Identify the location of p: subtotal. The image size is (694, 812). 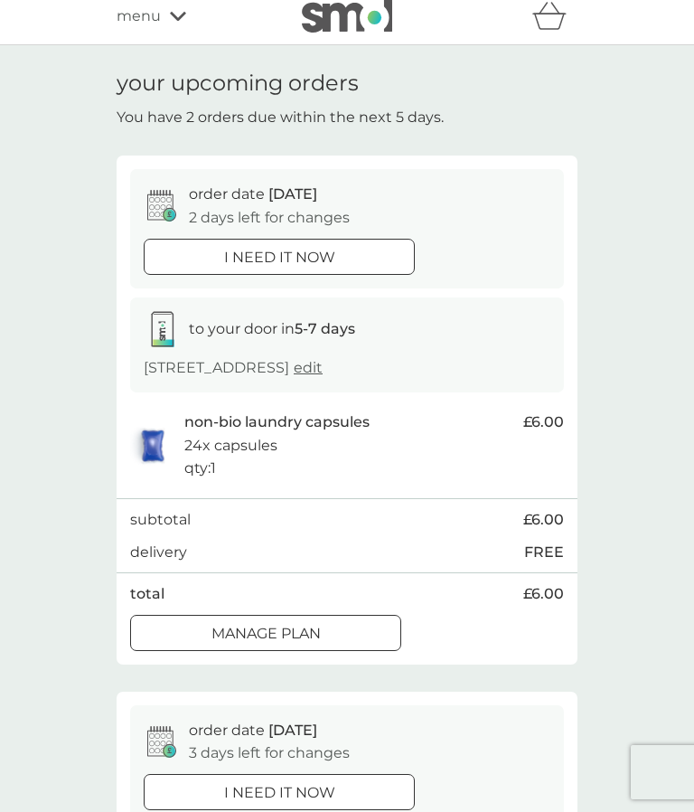
(160, 520).